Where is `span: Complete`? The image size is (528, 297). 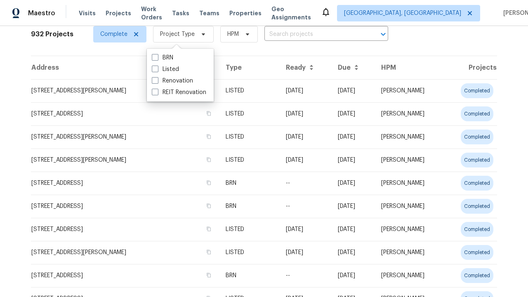 span: Complete is located at coordinates (114, 34).